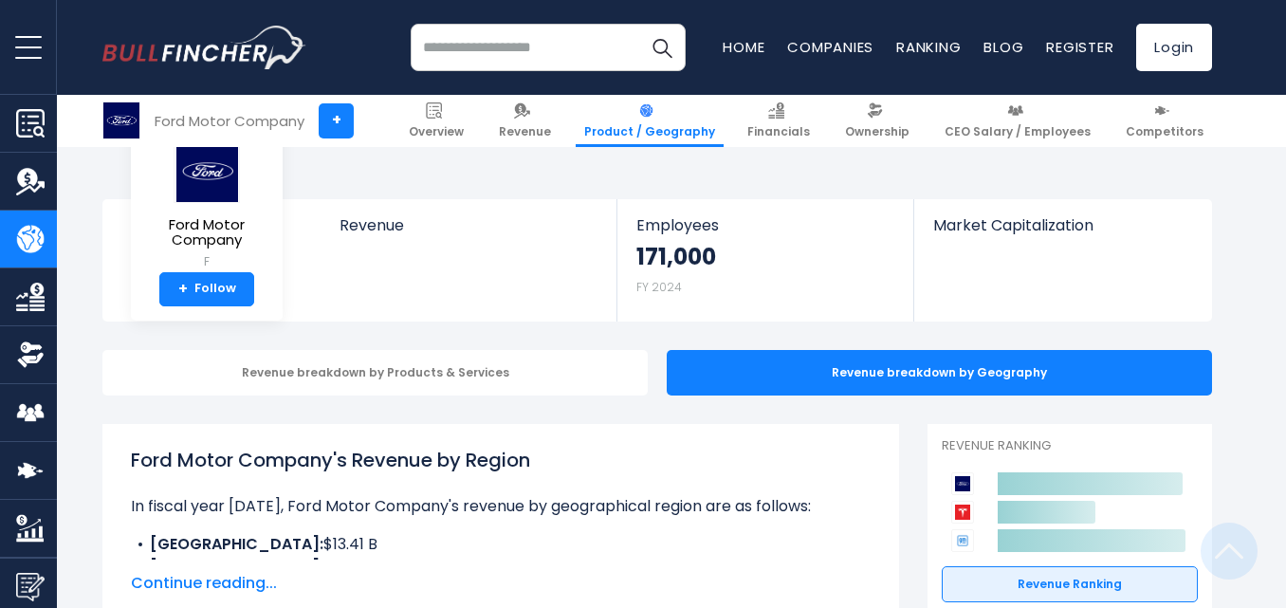 The height and width of the screenshot is (608, 1286). What do you see at coordinates (1165, 120) in the screenshot?
I see `a: Competitors` at bounding box center [1165, 120].